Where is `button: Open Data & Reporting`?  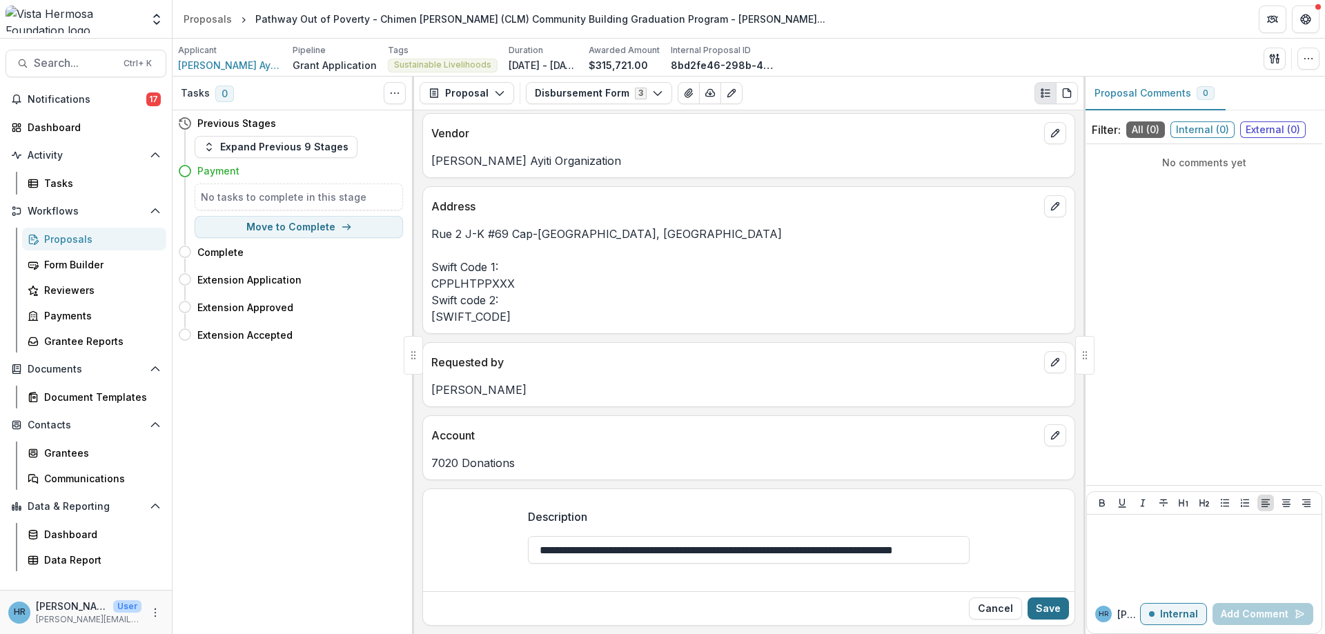 button: Open Data & Reporting is located at coordinates (86, 506).